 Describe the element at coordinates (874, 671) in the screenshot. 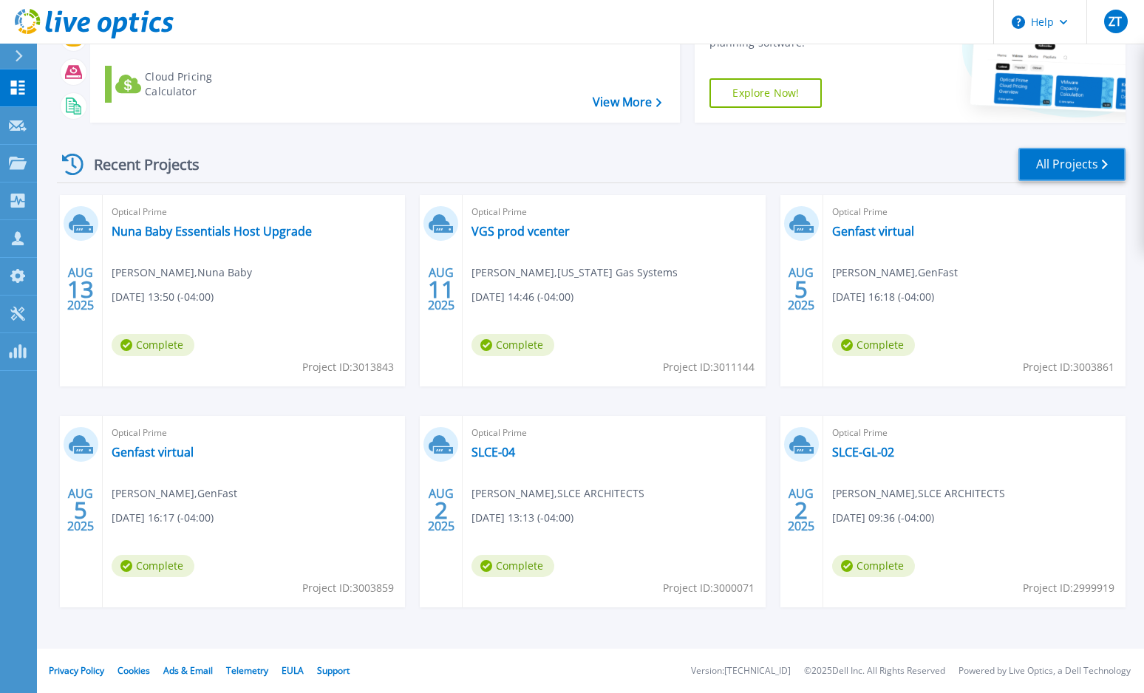

I see `li: © 2025 Dell Inc. All Rights Reserved` at that location.